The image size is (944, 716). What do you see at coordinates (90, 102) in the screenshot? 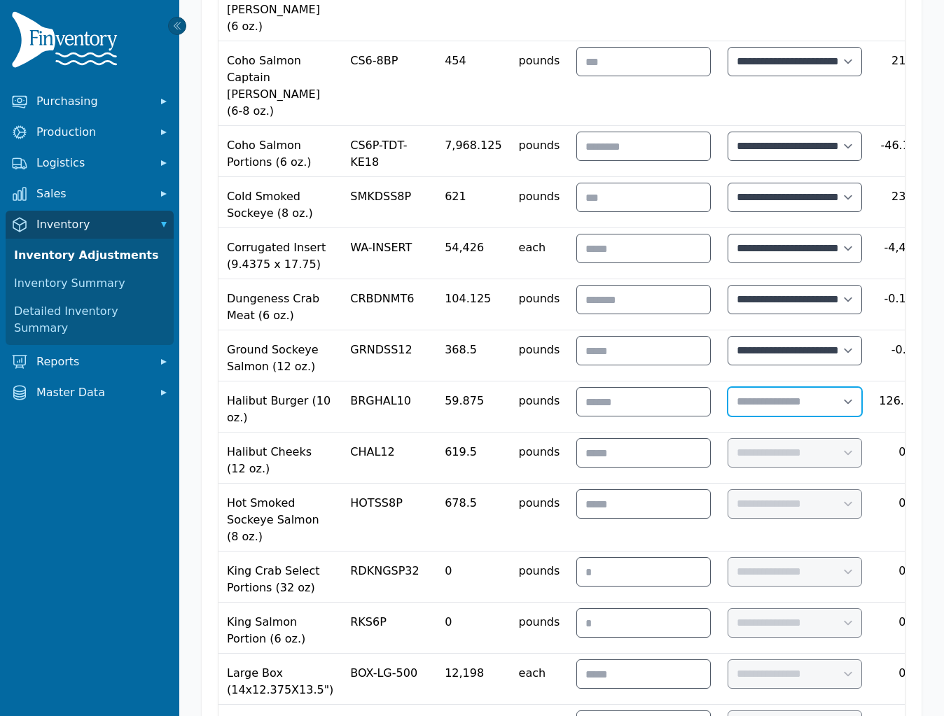
I see `button: Purchasing` at bounding box center [90, 102].